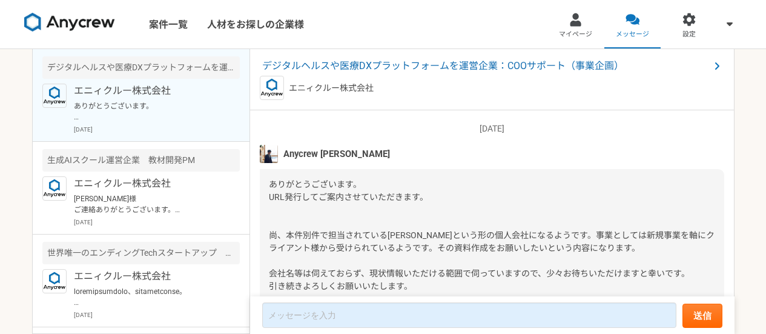 This screenshot has width=766, height=334. What do you see at coordinates (148, 111) in the screenshot?
I see `p: ありがとうございます。 上記コメントと合わせ対応可能ですとお伝えするで大丈夫でしょうか？ また制作工数（稼働時間P3-P9迄）としてはどの程度などありましたらお知らせいただければ幸いです。` at bounding box center [148, 111].